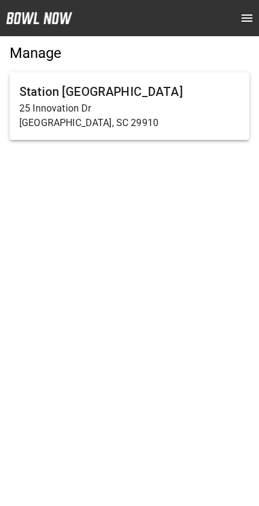 The image size is (259, 506). What do you see at coordinates (130, 109) in the screenshot?
I see `p: 25 Innovation Dr` at bounding box center [130, 109].